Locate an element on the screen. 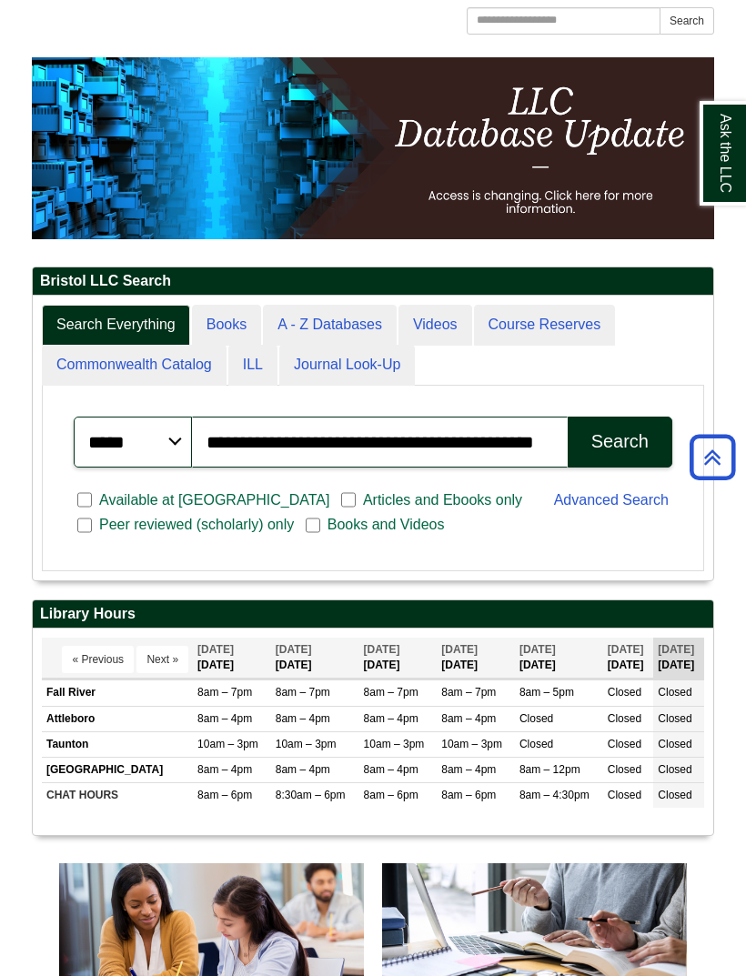 This screenshot has height=976, width=746. span: 8am – 5pm is located at coordinates (546, 692).